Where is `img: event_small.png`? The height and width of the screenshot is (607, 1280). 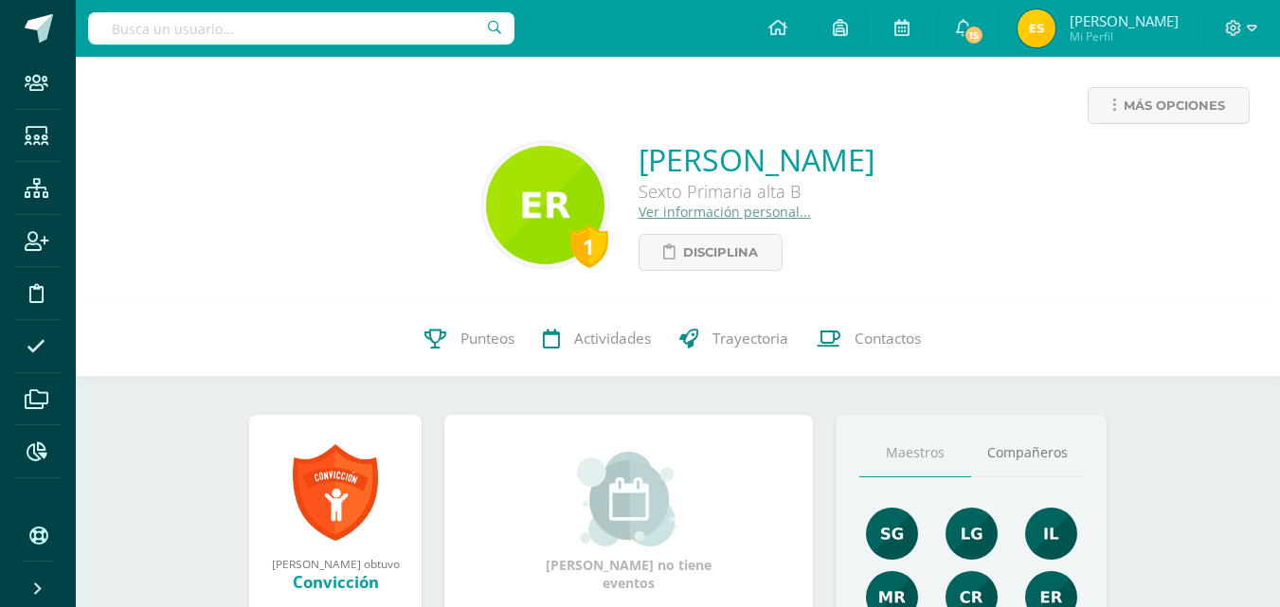
img: event_small.png is located at coordinates (628, 499).